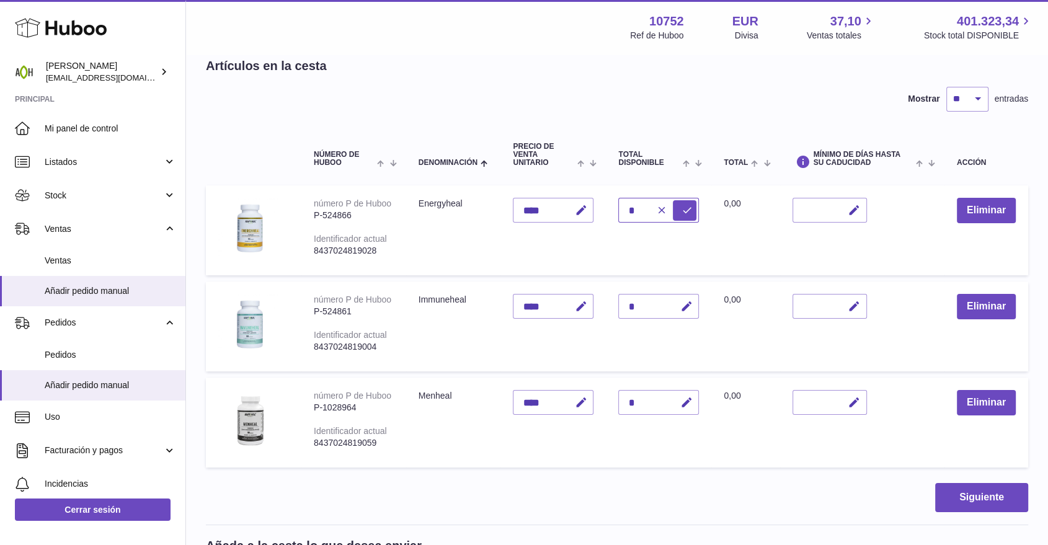 The width and height of the screenshot is (1048, 545). I want to click on span: Precio de venta unitario, so click(543, 155).